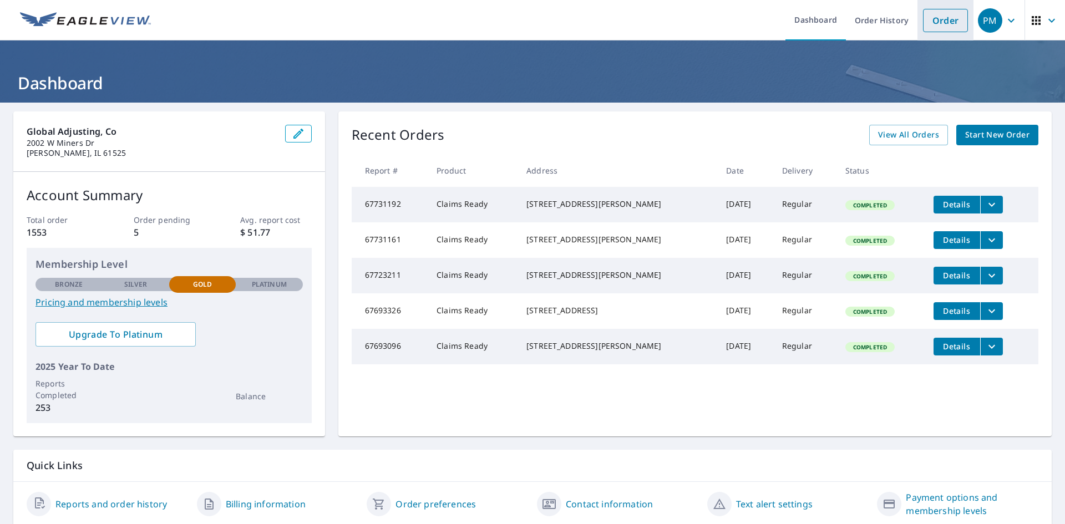 The image size is (1065, 524). Describe the element at coordinates (69, 285) in the screenshot. I see `p: Bronze` at that location.